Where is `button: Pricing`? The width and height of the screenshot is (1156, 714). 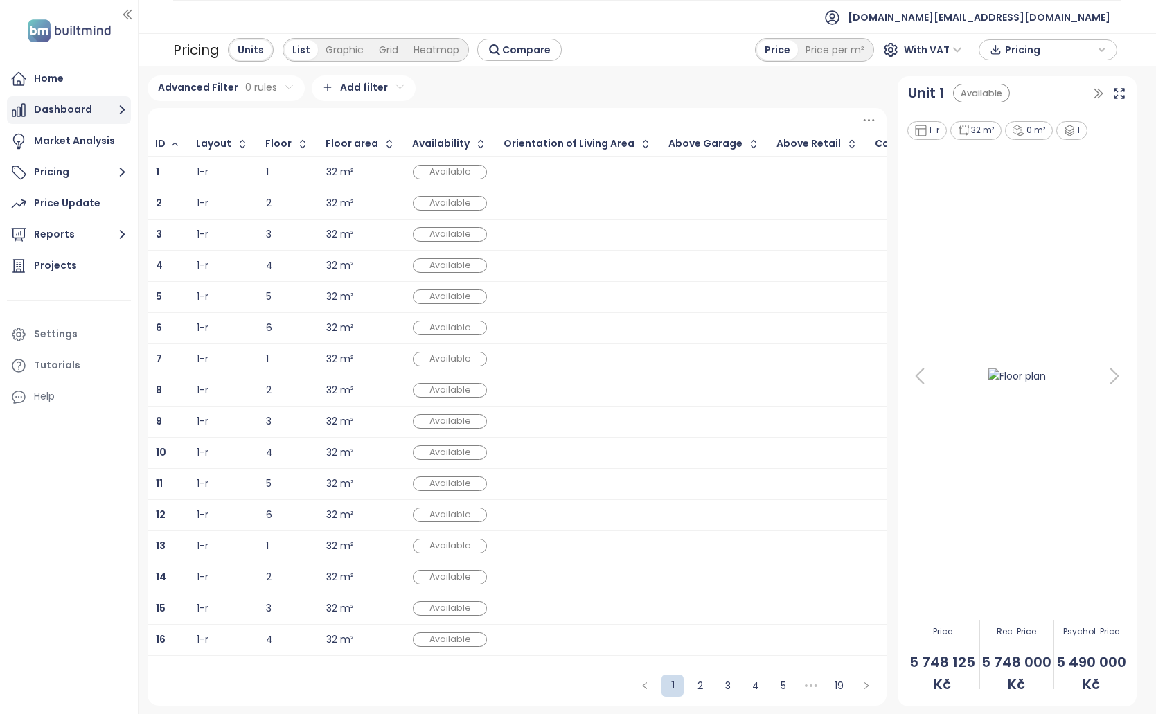 button: Pricing is located at coordinates (69, 172).